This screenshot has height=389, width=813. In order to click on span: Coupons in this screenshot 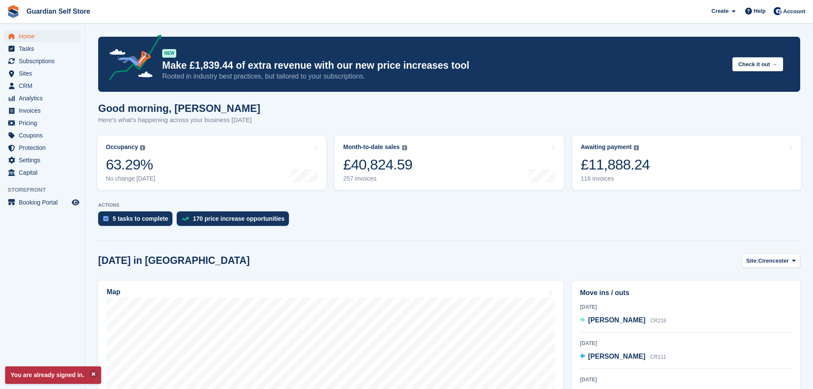, I will do `click(44, 135)`.